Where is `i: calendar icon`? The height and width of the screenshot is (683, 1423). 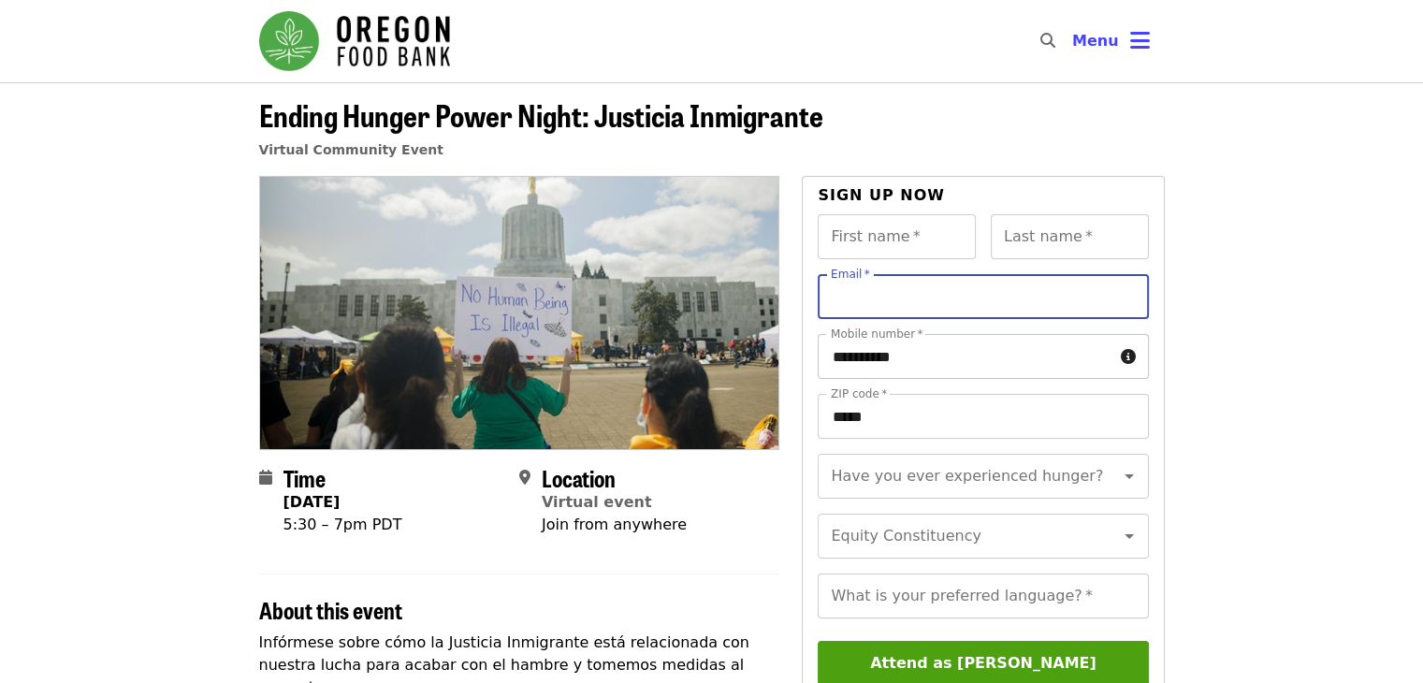 i: calendar icon is located at coordinates (266, 477).